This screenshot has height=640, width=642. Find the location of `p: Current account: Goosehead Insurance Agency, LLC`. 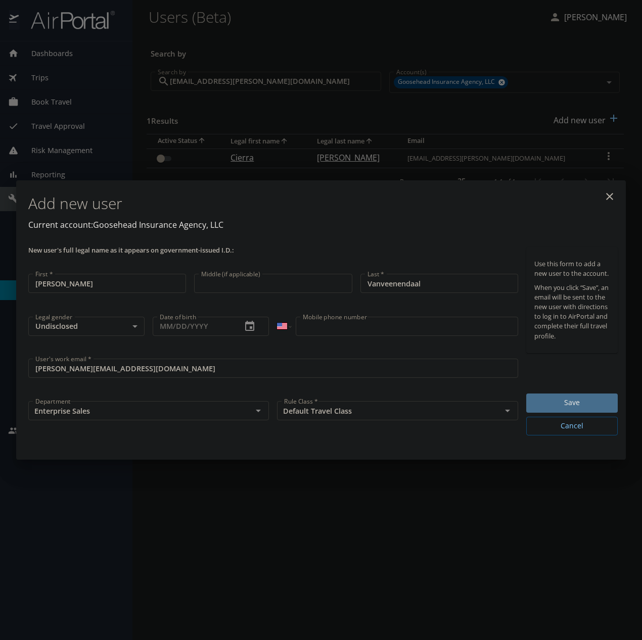

p: Current account: Goosehead Insurance Agency, LLC is located at coordinates (323, 225).